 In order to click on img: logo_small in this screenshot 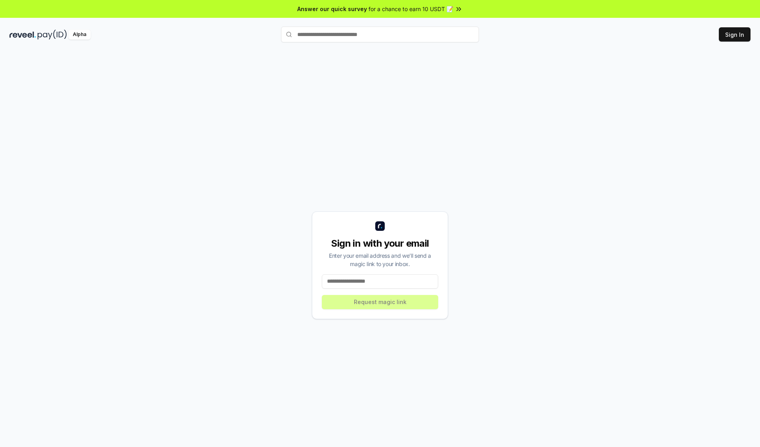, I will do `click(380, 226)`.